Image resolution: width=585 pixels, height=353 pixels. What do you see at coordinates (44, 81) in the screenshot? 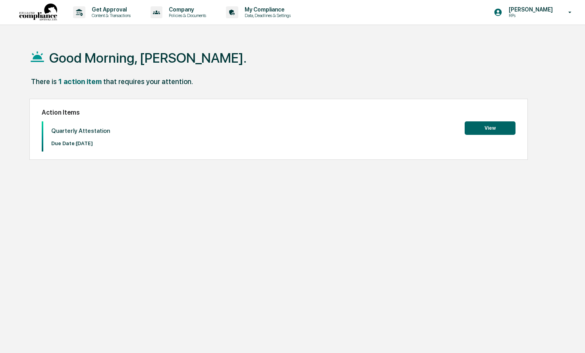
I see `div: There is` at bounding box center [44, 81].